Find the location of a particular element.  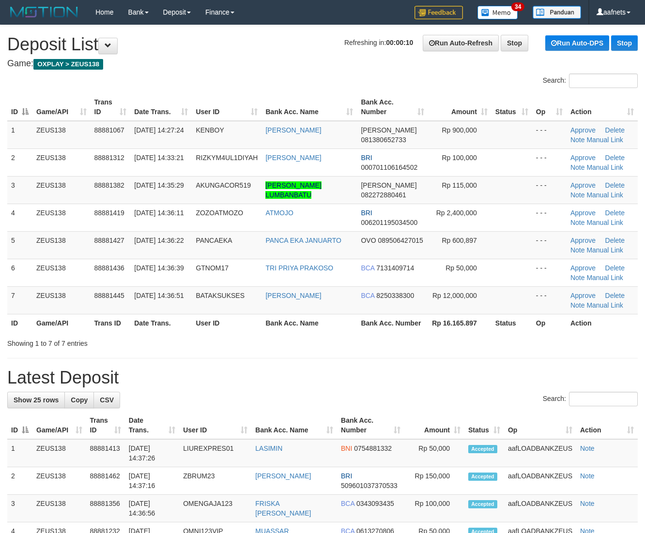

h1: Deposit List is located at coordinates (322, 45).